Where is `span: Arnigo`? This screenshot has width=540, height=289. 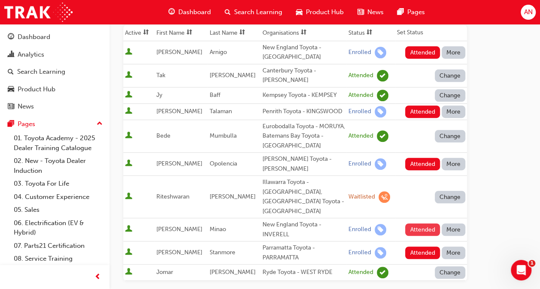 span: Arnigo is located at coordinates (218, 52).